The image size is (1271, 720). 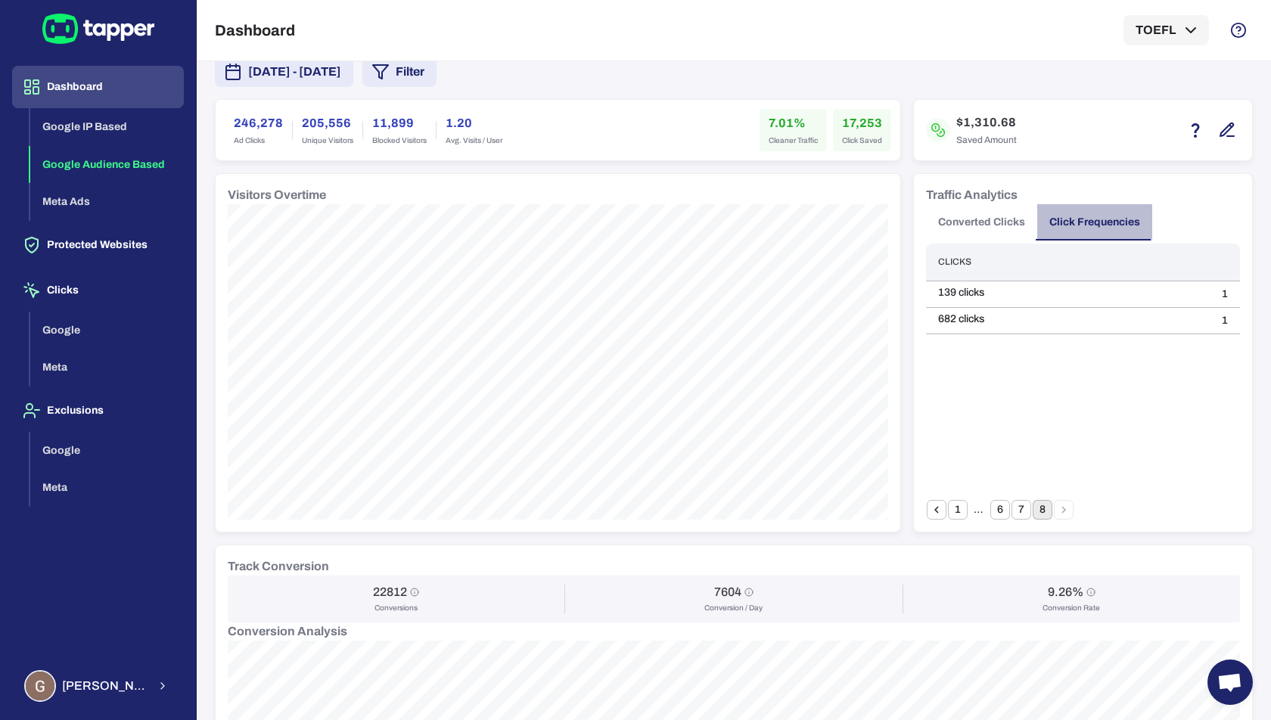 I want to click on h6: 9.26%, so click(x=1065, y=592).